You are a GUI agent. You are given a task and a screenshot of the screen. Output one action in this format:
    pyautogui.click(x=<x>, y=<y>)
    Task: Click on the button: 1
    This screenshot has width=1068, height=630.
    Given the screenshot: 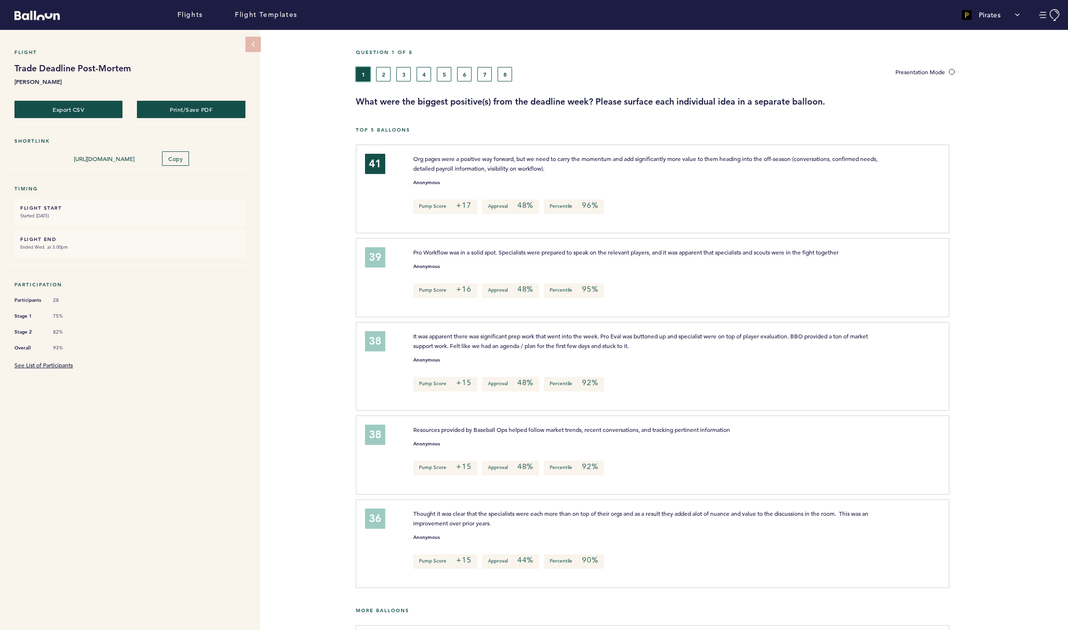 What is the action you would take?
    pyautogui.click(x=363, y=74)
    